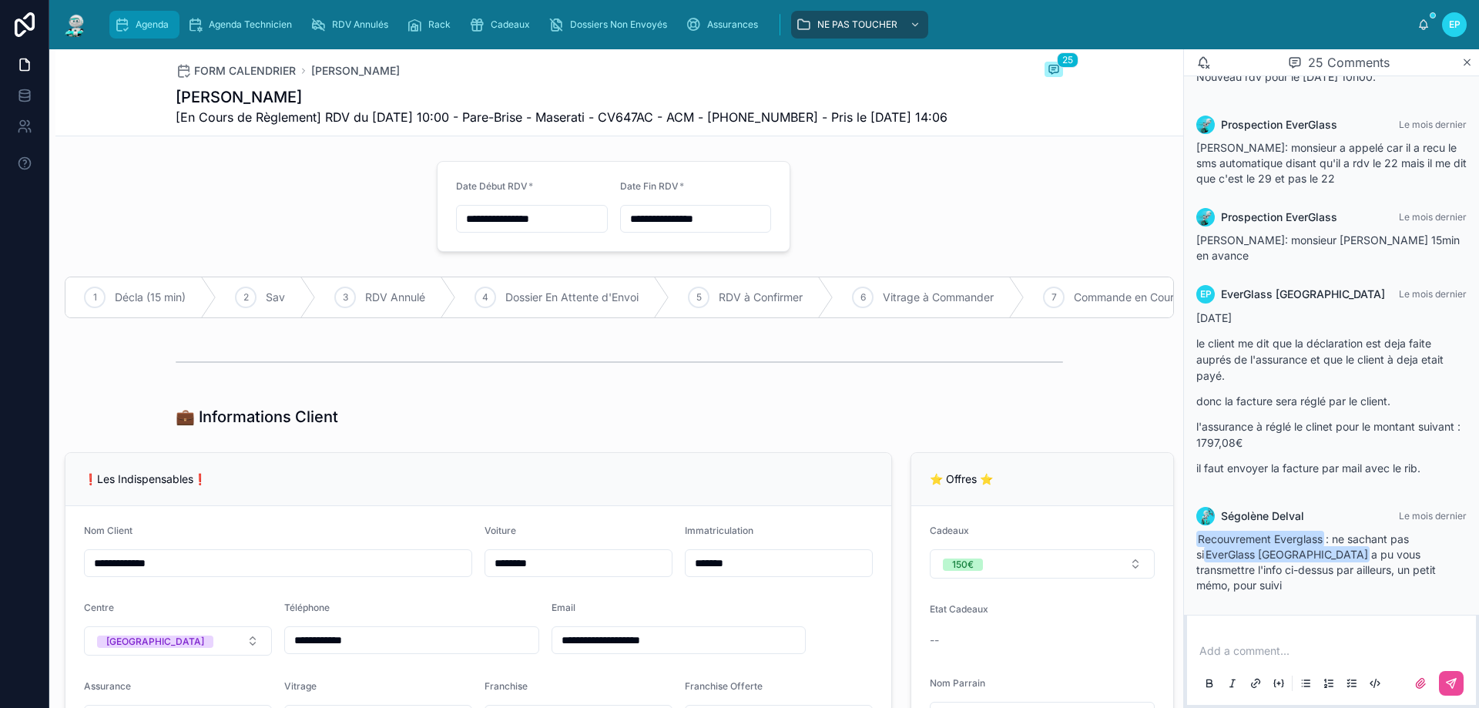 Image resolution: width=1479 pixels, height=708 pixels. Describe the element at coordinates (963, 565) in the screenshot. I see `div: 150€` at that location.